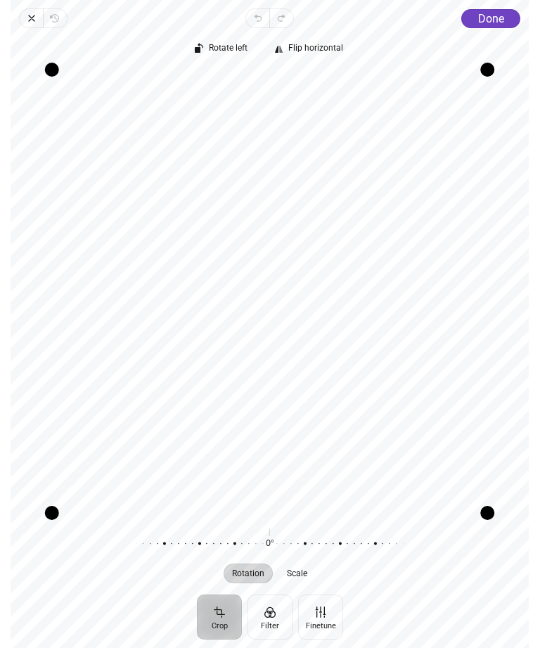  I want to click on div: Drag corner bl, so click(52, 513).